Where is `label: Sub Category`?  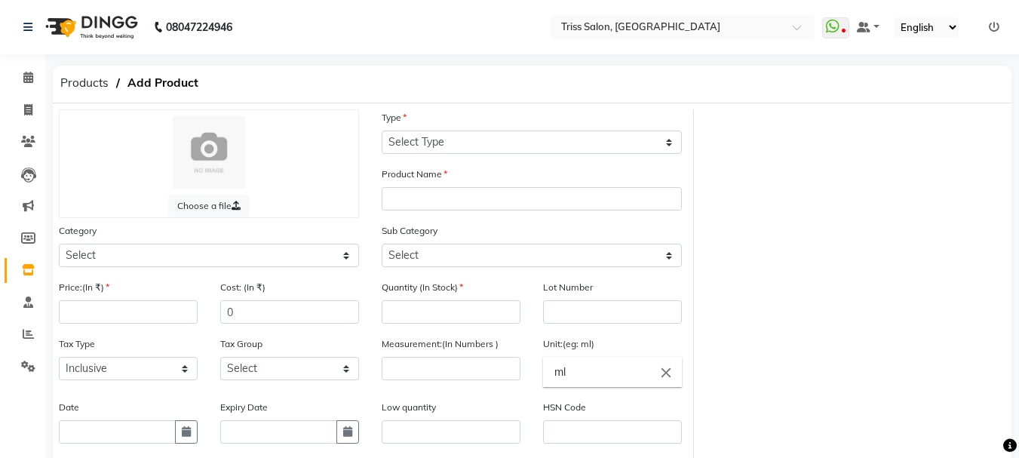
label: Sub Category is located at coordinates (410, 231).